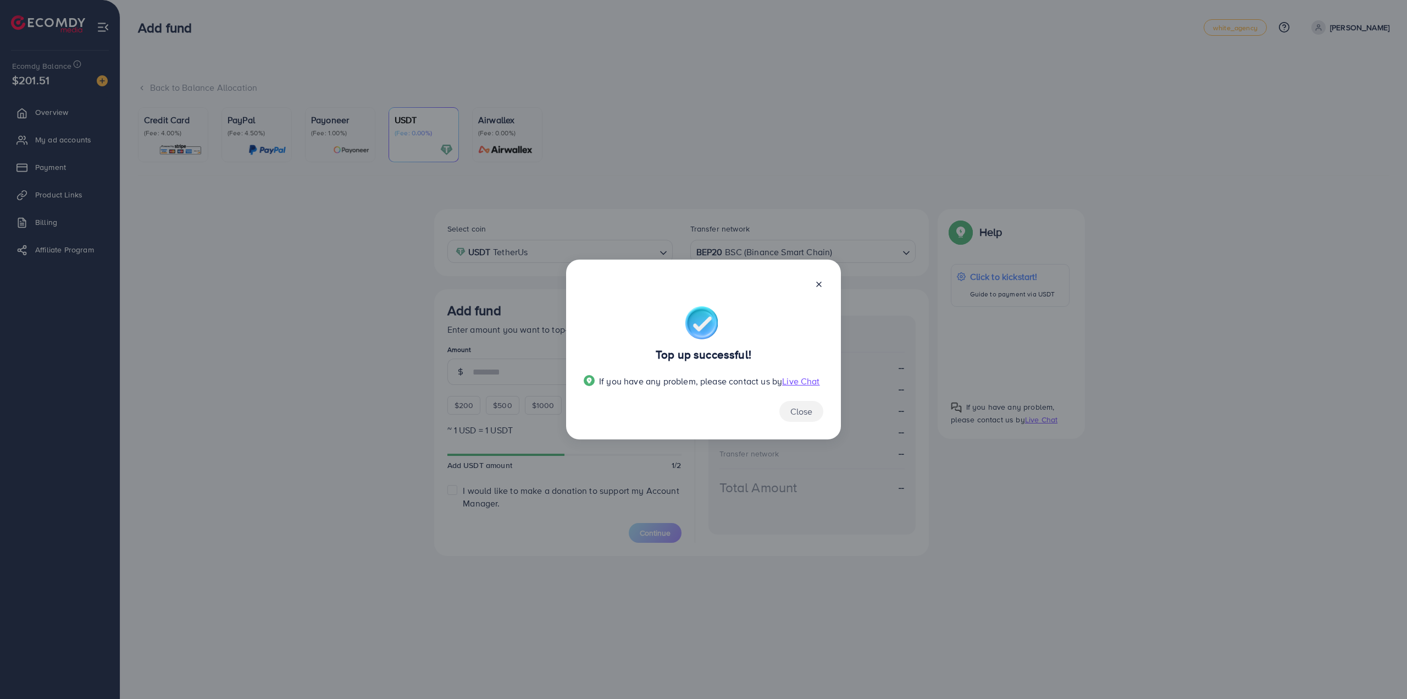  What do you see at coordinates (690, 381) in the screenshot?
I see `span: If you have any problem, please contact us by` at bounding box center [690, 381].